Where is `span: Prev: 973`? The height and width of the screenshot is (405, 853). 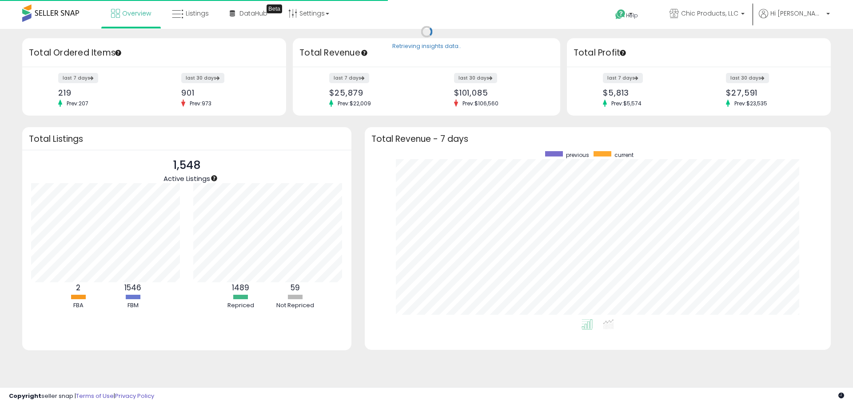
span: Prev: 973 is located at coordinates (200, 103).